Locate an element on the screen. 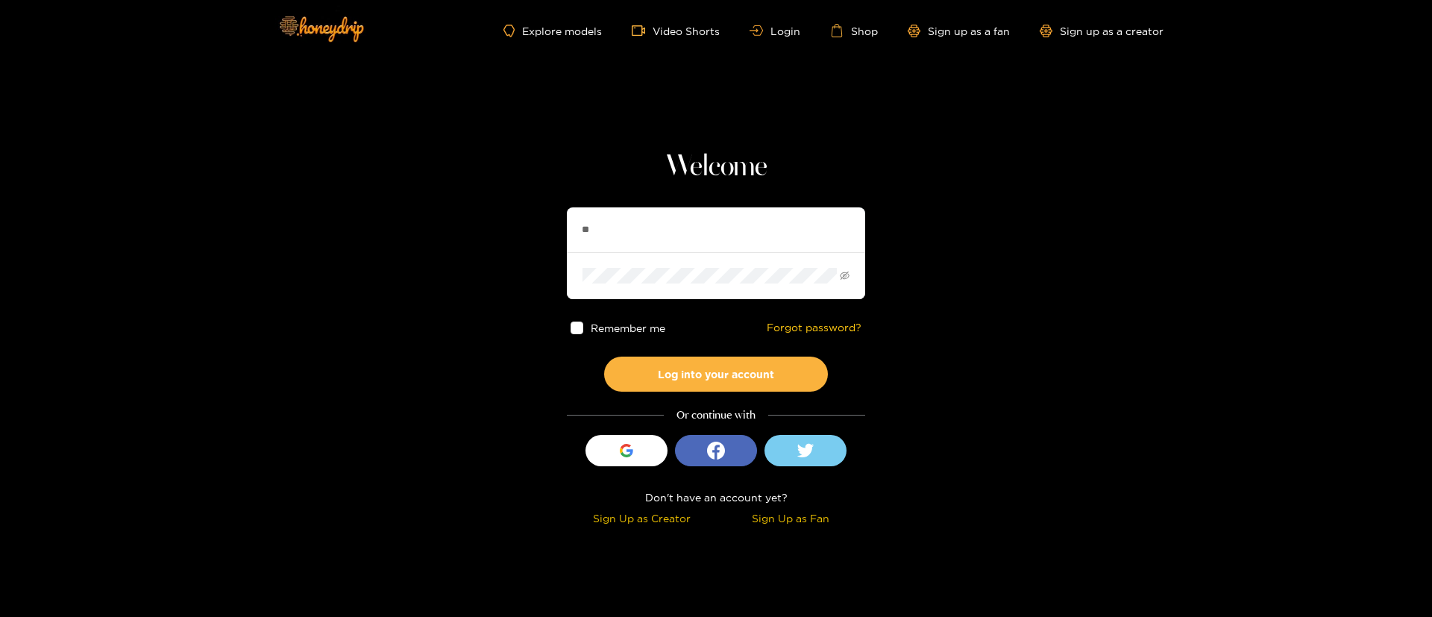 This screenshot has height=617, width=1432. div: Sign Up as Fan is located at coordinates (791, 518).